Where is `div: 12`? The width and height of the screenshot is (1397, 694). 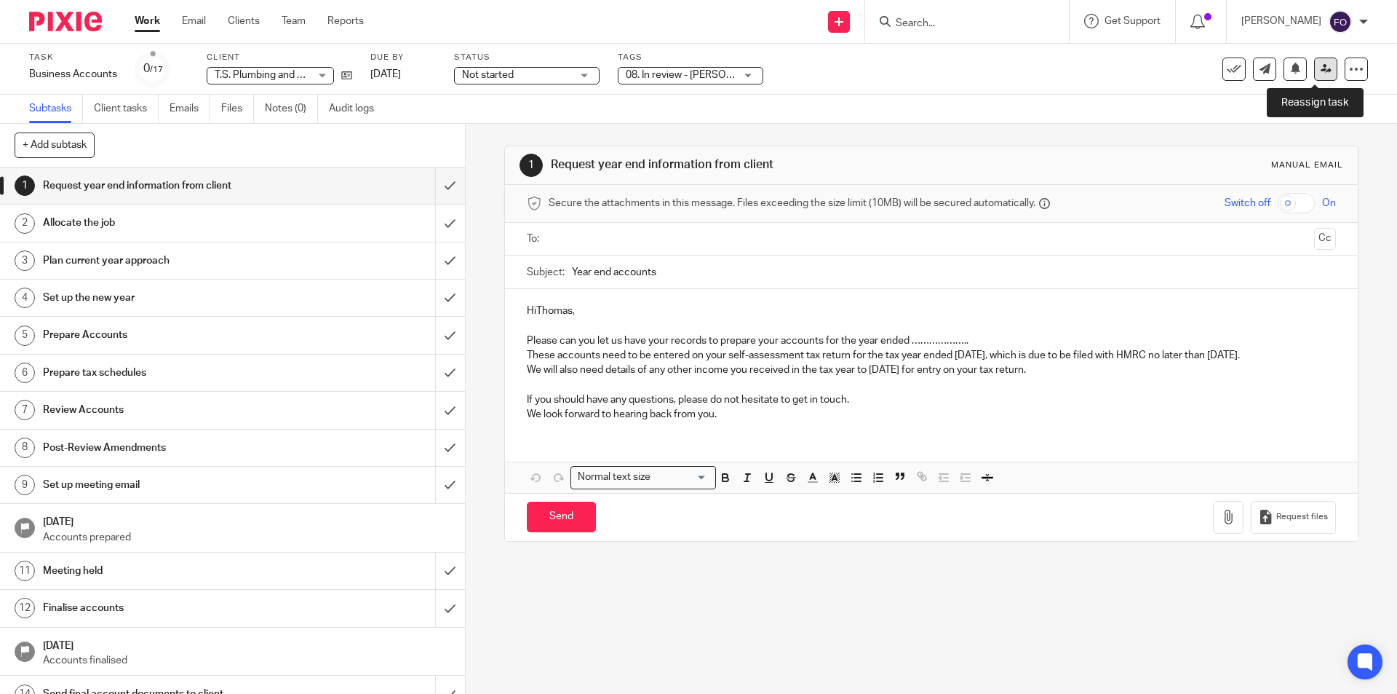 div: 12 is located at coordinates (25, 608).